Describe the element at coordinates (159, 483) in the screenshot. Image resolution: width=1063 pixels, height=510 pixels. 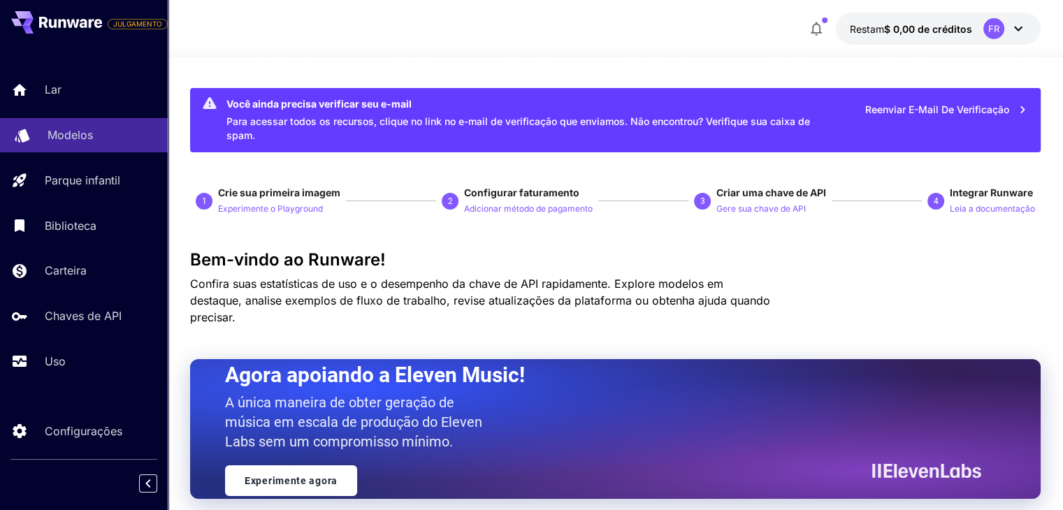
I see `div: Recolher barra lateral` at that location.